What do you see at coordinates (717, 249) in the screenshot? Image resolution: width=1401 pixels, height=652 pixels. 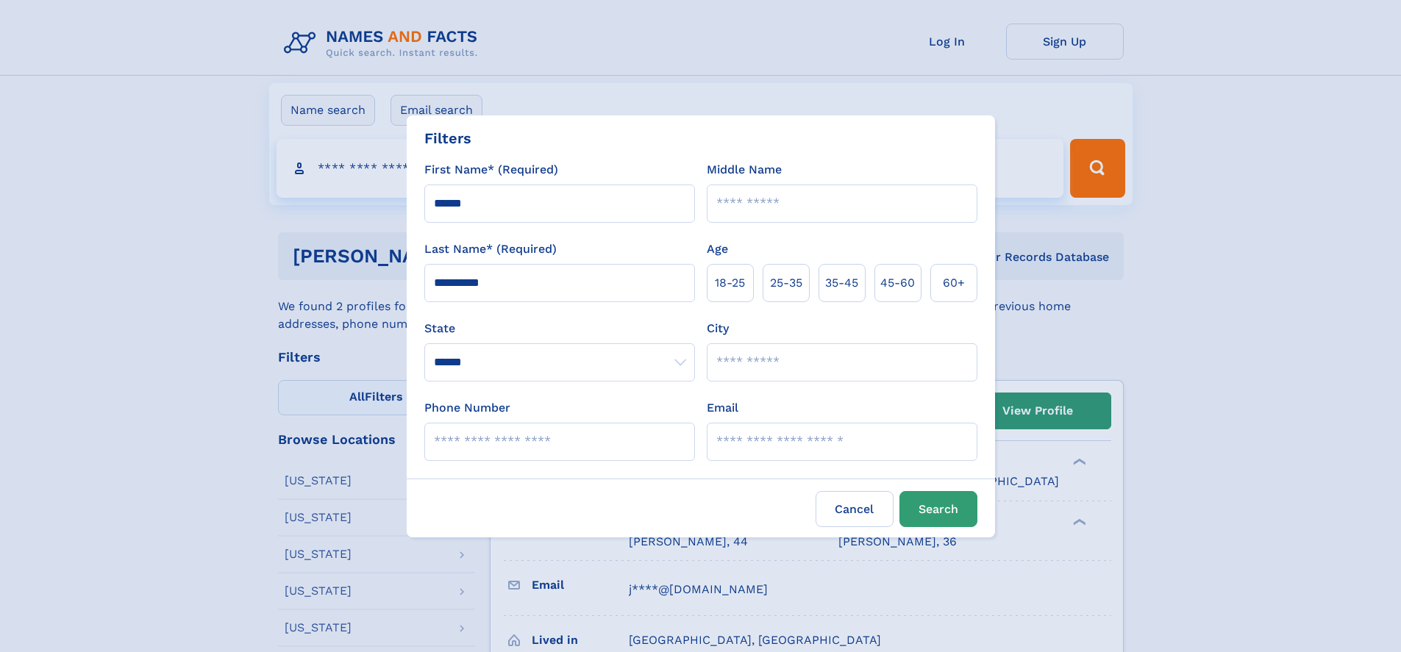 I see `label: Age` at bounding box center [717, 249].